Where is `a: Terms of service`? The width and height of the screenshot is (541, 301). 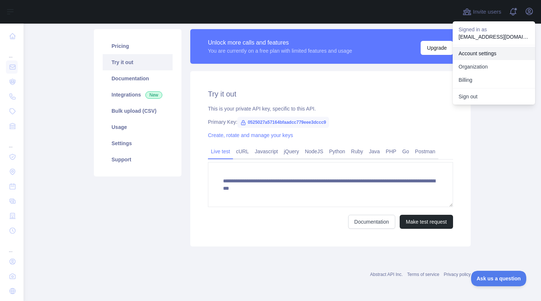
a: Terms of service is located at coordinates (423, 274).